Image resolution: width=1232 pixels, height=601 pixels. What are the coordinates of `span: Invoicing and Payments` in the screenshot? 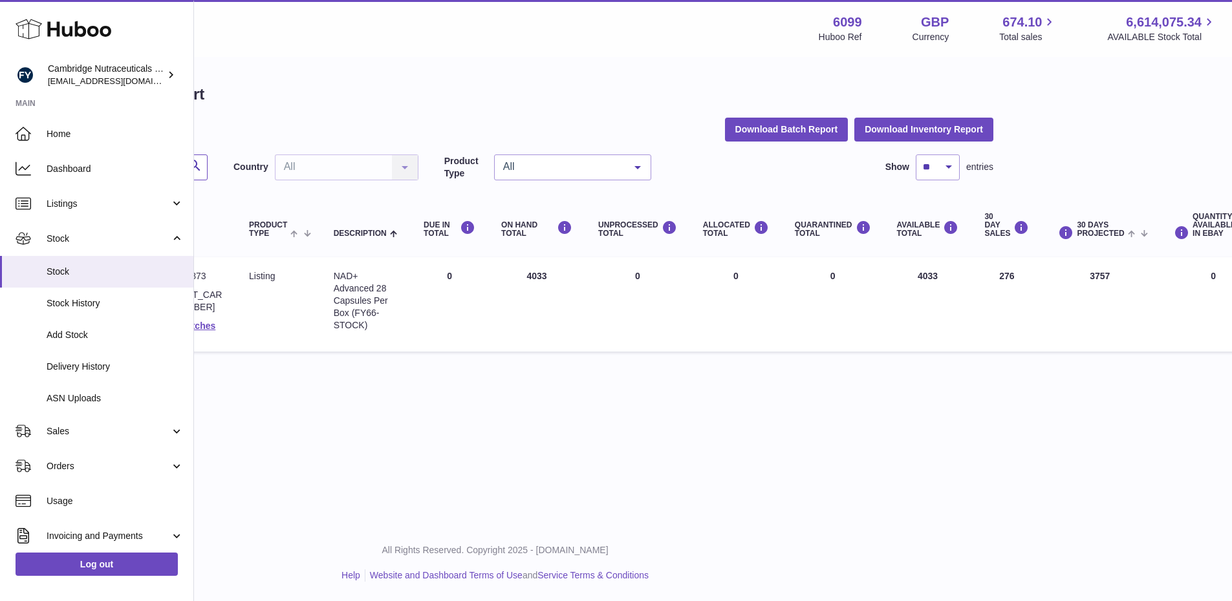 It's located at (108, 536).